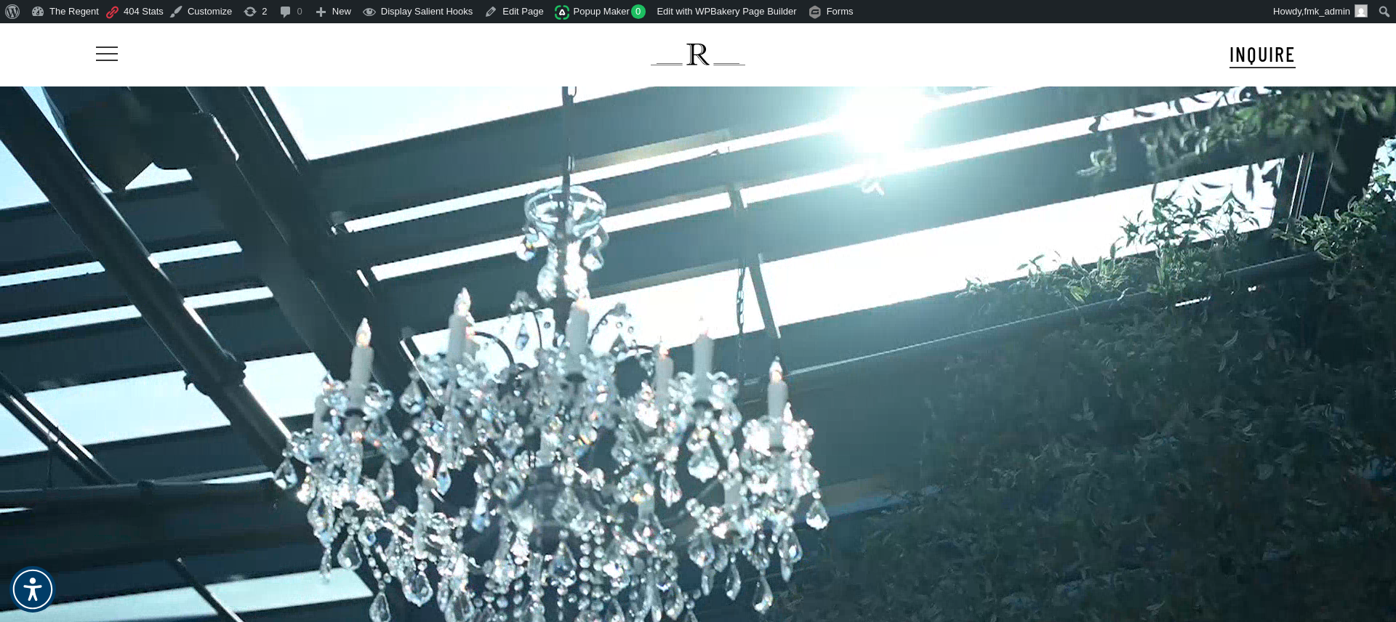 This screenshot has width=1396, height=622. What do you see at coordinates (1327, 11) in the screenshot?
I see `span: fmk_admin` at bounding box center [1327, 11].